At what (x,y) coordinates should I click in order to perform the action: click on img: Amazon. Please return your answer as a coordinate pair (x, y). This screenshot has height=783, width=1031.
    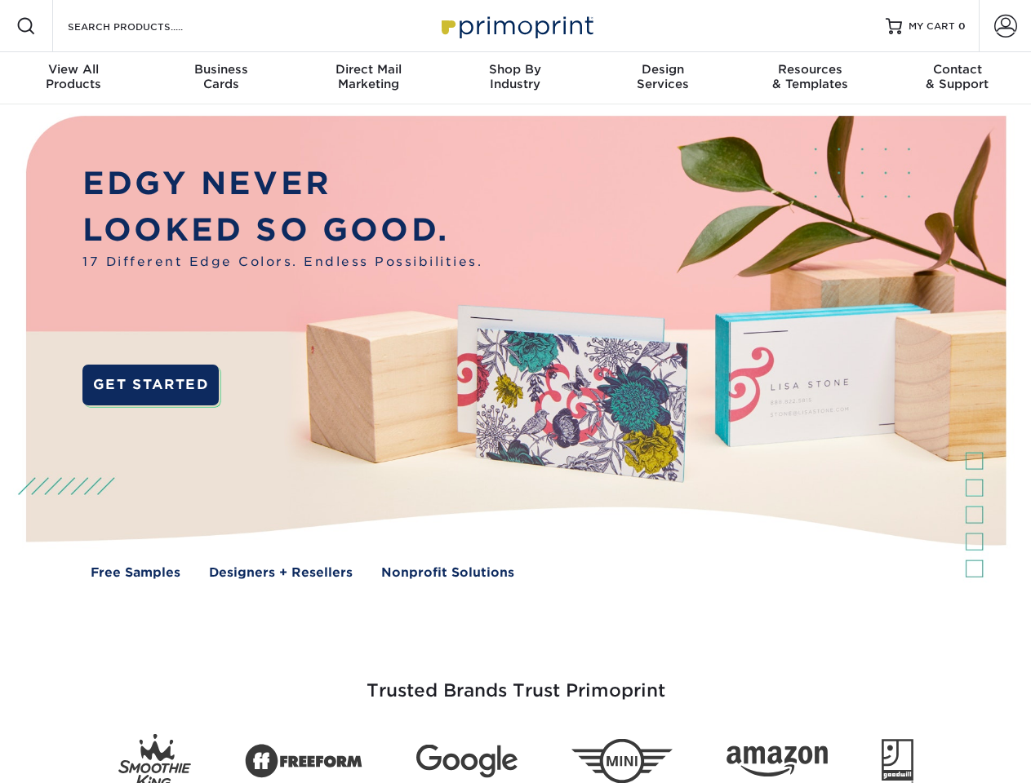
    Looking at the image, I should click on (777, 762).